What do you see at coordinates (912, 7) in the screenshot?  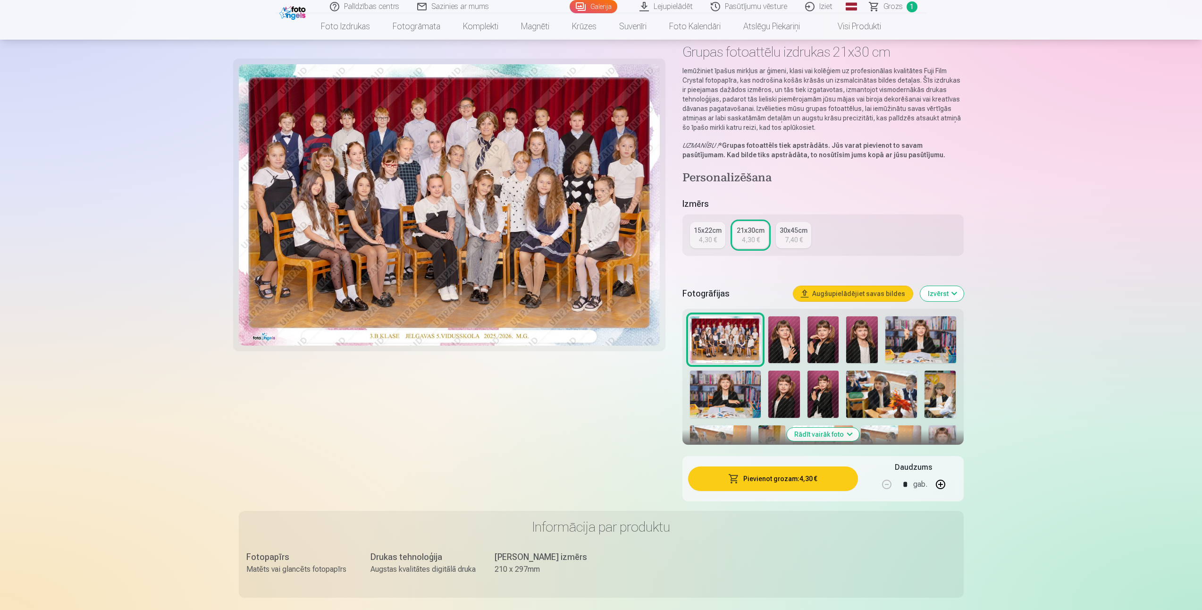 I see `span: 1` at bounding box center [912, 7].